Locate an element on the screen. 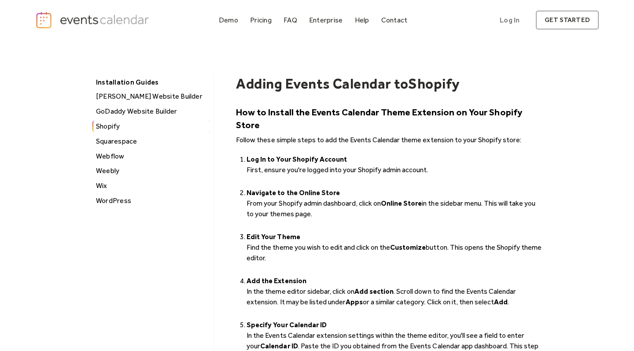 The image size is (634, 351). a: get started is located at coordinates (567, 20).